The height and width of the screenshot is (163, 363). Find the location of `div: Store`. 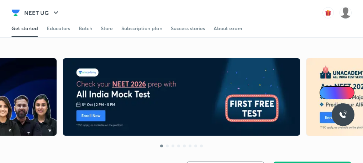

div: Store is located at coordinates (107, 28).